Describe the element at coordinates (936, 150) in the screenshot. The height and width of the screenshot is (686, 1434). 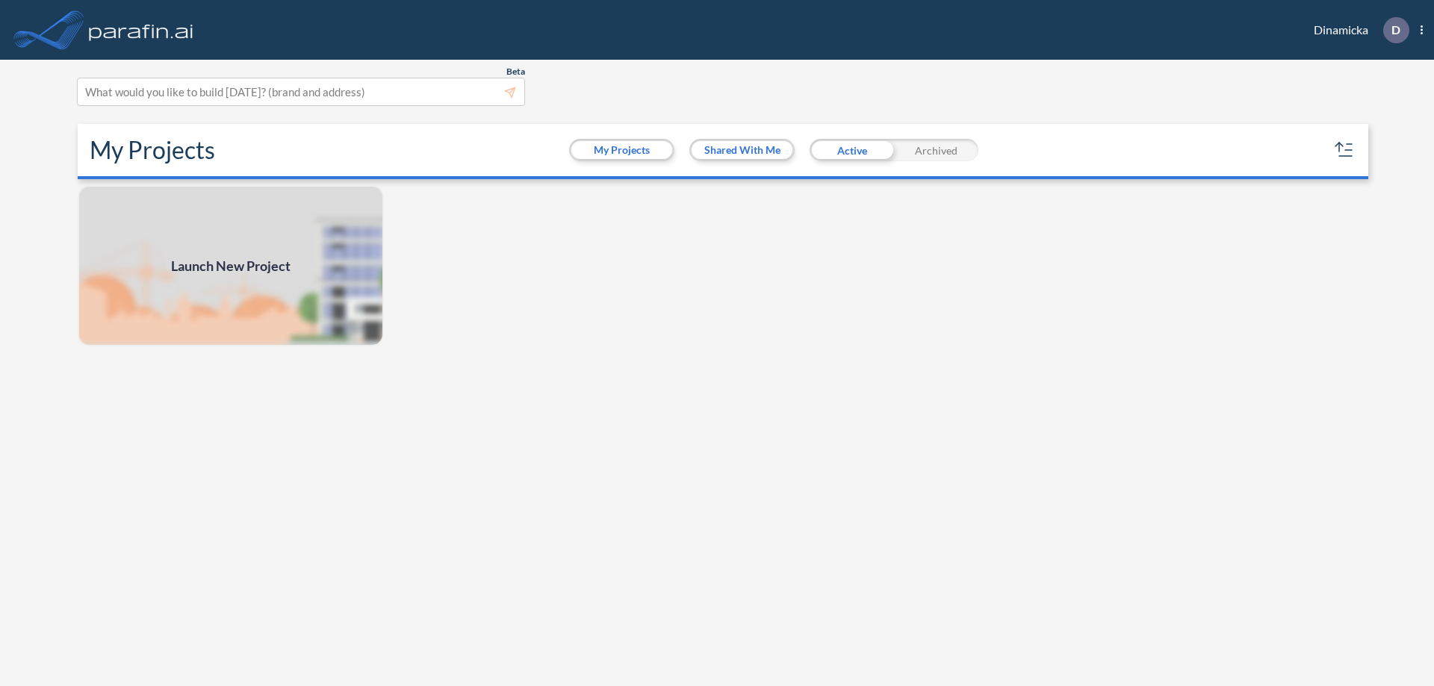
I see `div: Archived` at that location.